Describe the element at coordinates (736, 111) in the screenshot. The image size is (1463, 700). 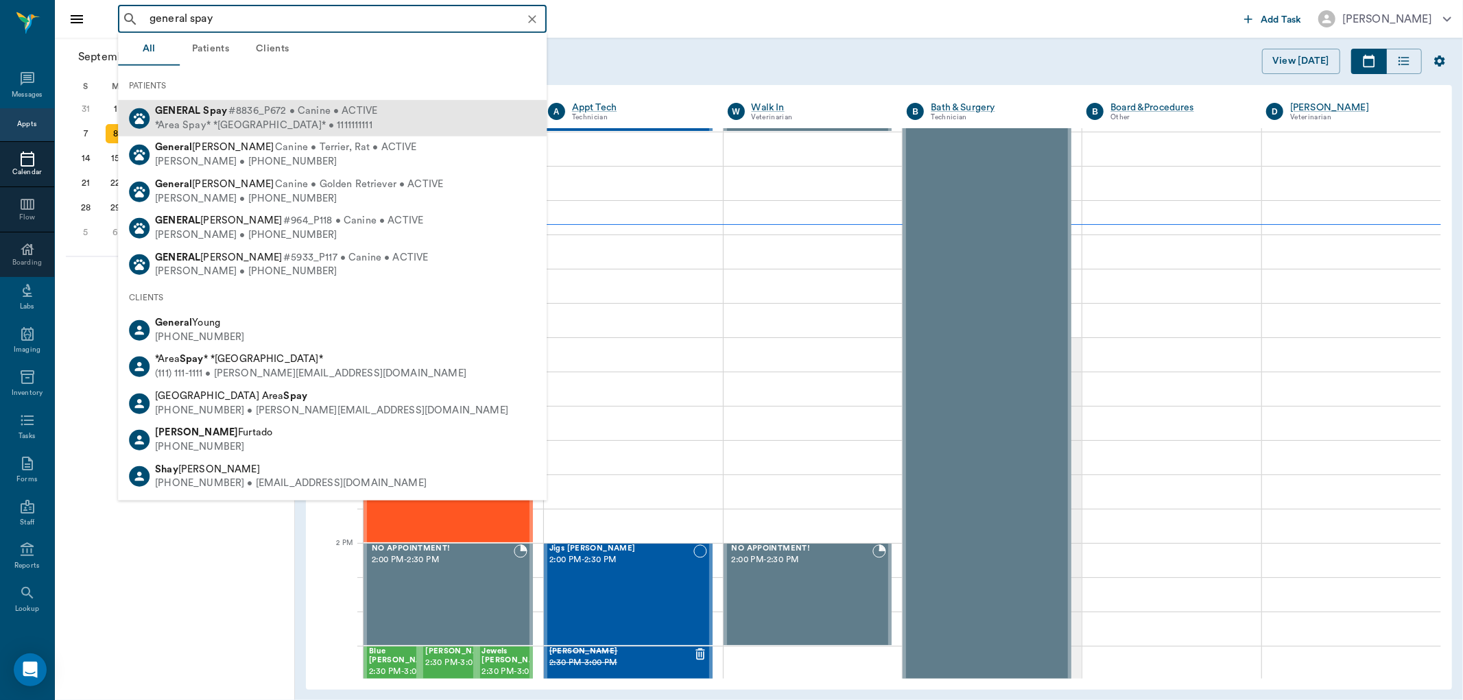
I see `div: W` at that location.